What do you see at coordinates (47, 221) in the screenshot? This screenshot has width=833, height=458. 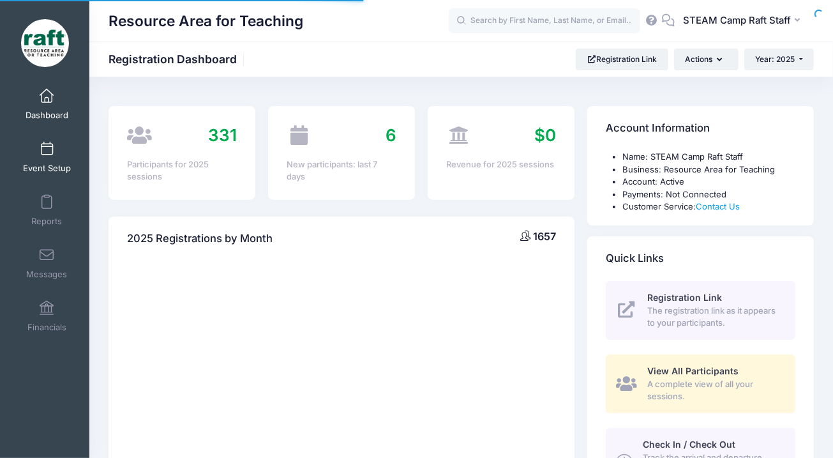 I see `span: Reports` at bounding box center [47, 221].